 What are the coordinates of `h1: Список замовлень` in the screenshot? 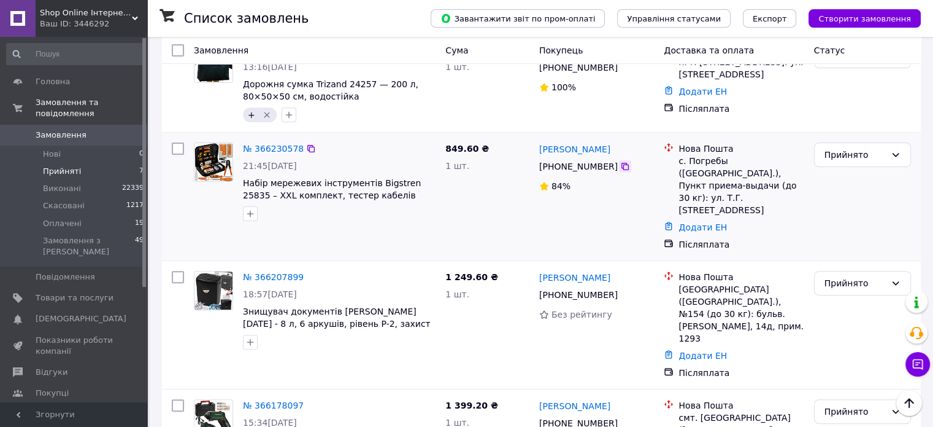 It's located at (246, 18).